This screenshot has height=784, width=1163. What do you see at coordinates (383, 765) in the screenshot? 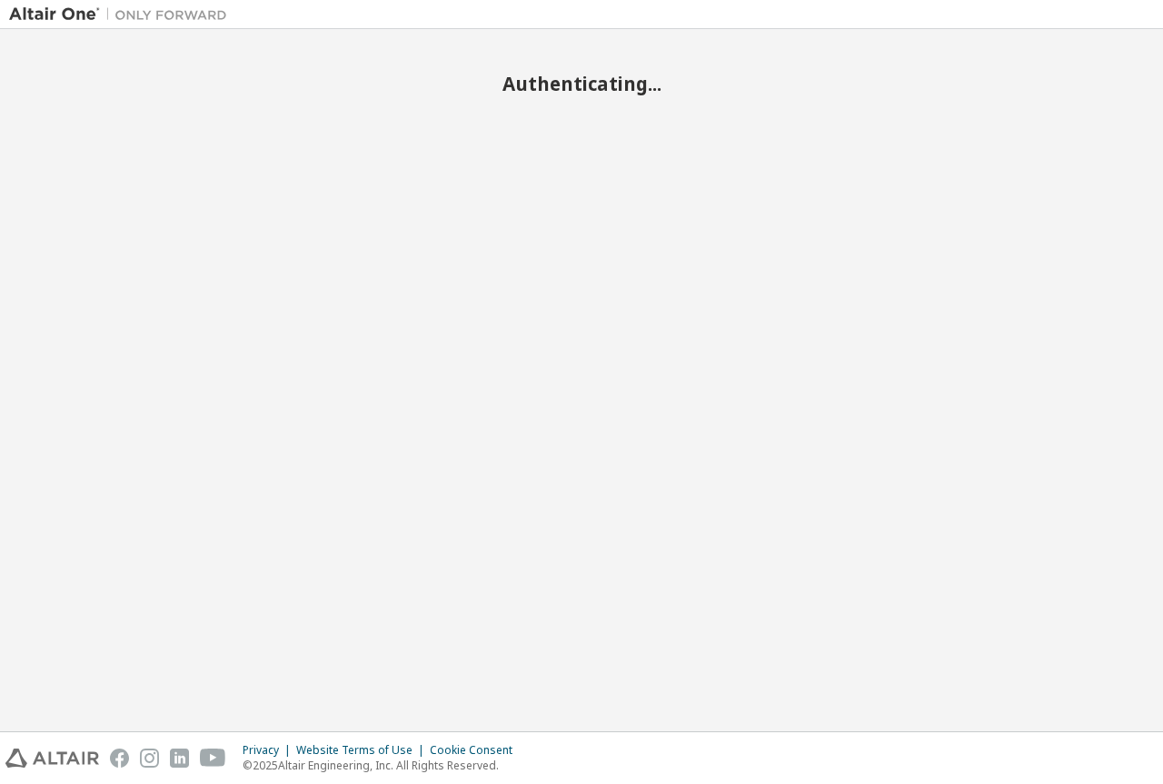
I see `p: © 2025 Altair Engineering, Inc. All Rights Reserved.` at bounding box center [383, 765].